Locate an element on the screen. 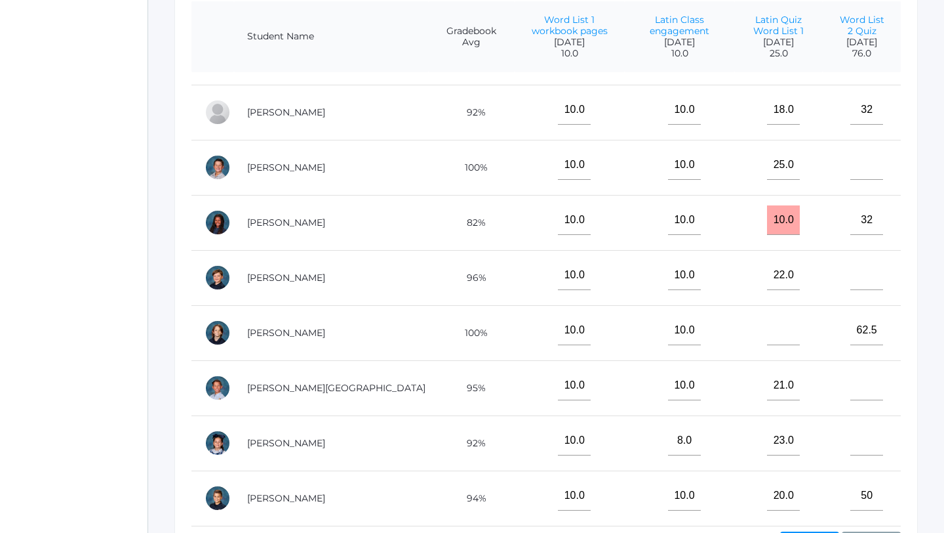  td: 94% is located at coordinates (472, 498).